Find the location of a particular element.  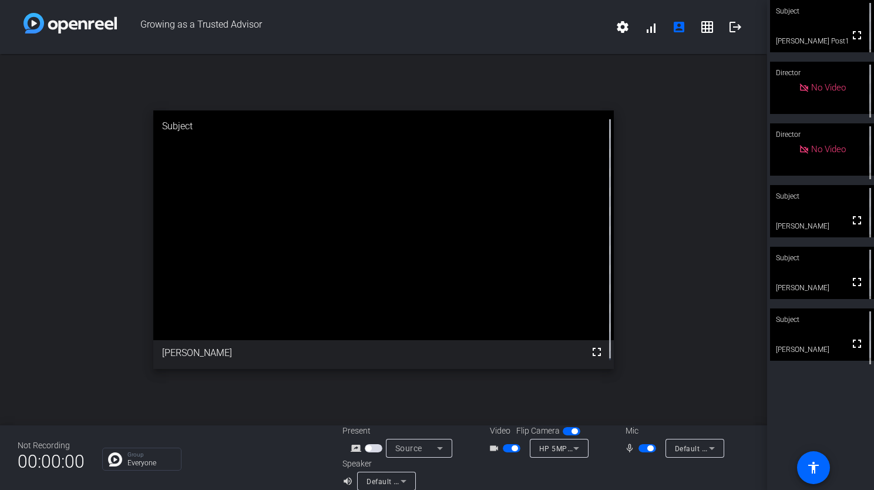

mat-icon: logout is located at coordinates (736, 27).